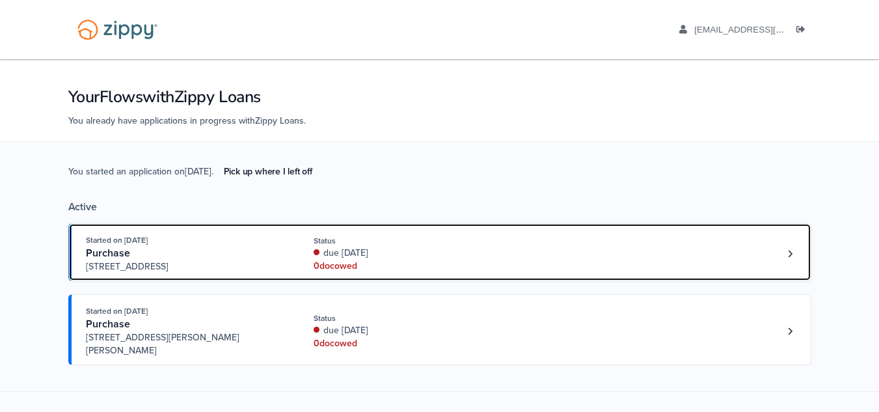  What do you see at coordinates (769, 29) in the screenshot?
I see `span: griffin7jackson@gmail.com` at bounding box center [769, 29].